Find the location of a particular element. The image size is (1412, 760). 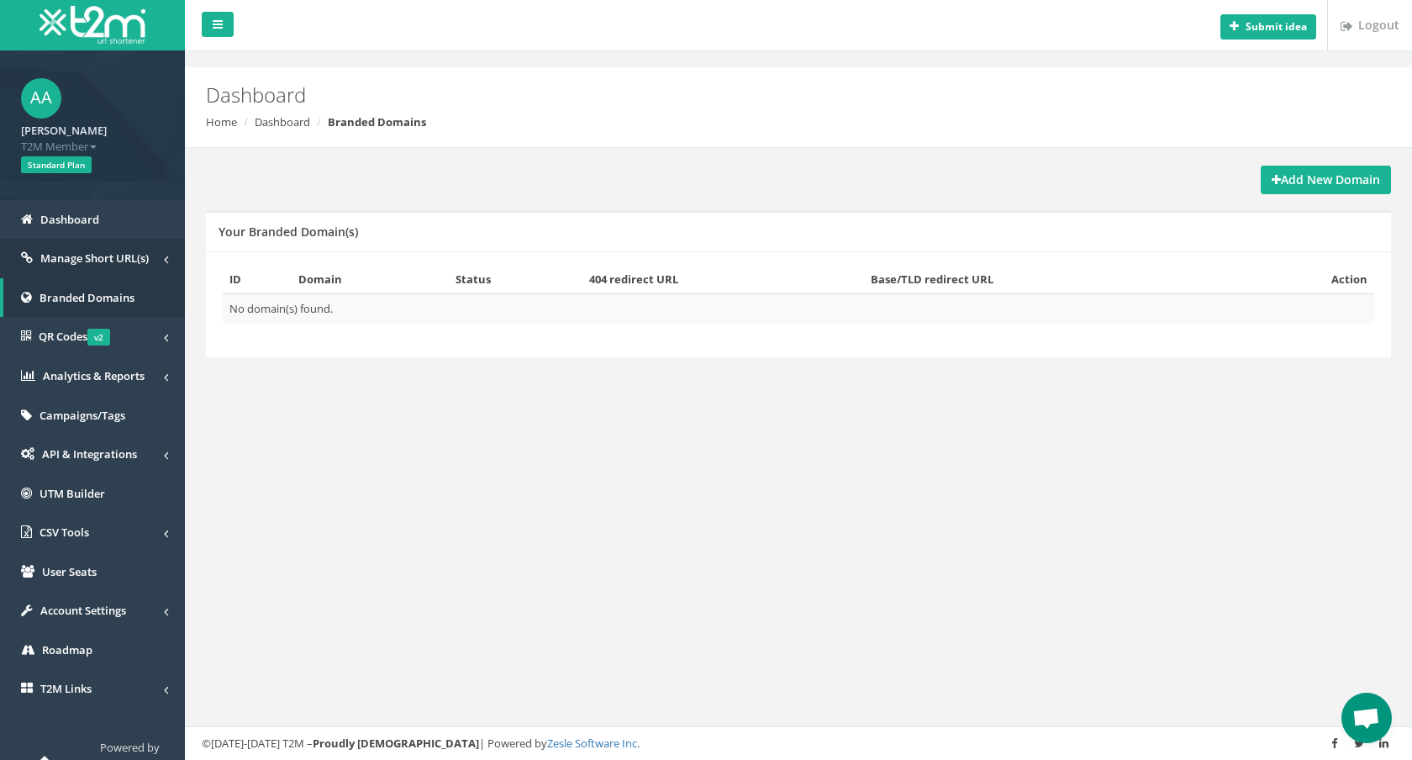

span: API & Integrations is located at coordinates (89, 454).